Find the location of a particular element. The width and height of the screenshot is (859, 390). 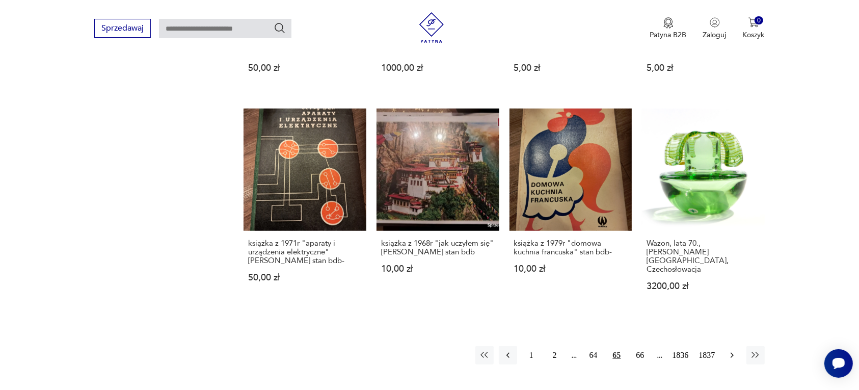

img: Patyna - sklep z meblami i dekoracjami vintage is located at coordinates (432, 28).